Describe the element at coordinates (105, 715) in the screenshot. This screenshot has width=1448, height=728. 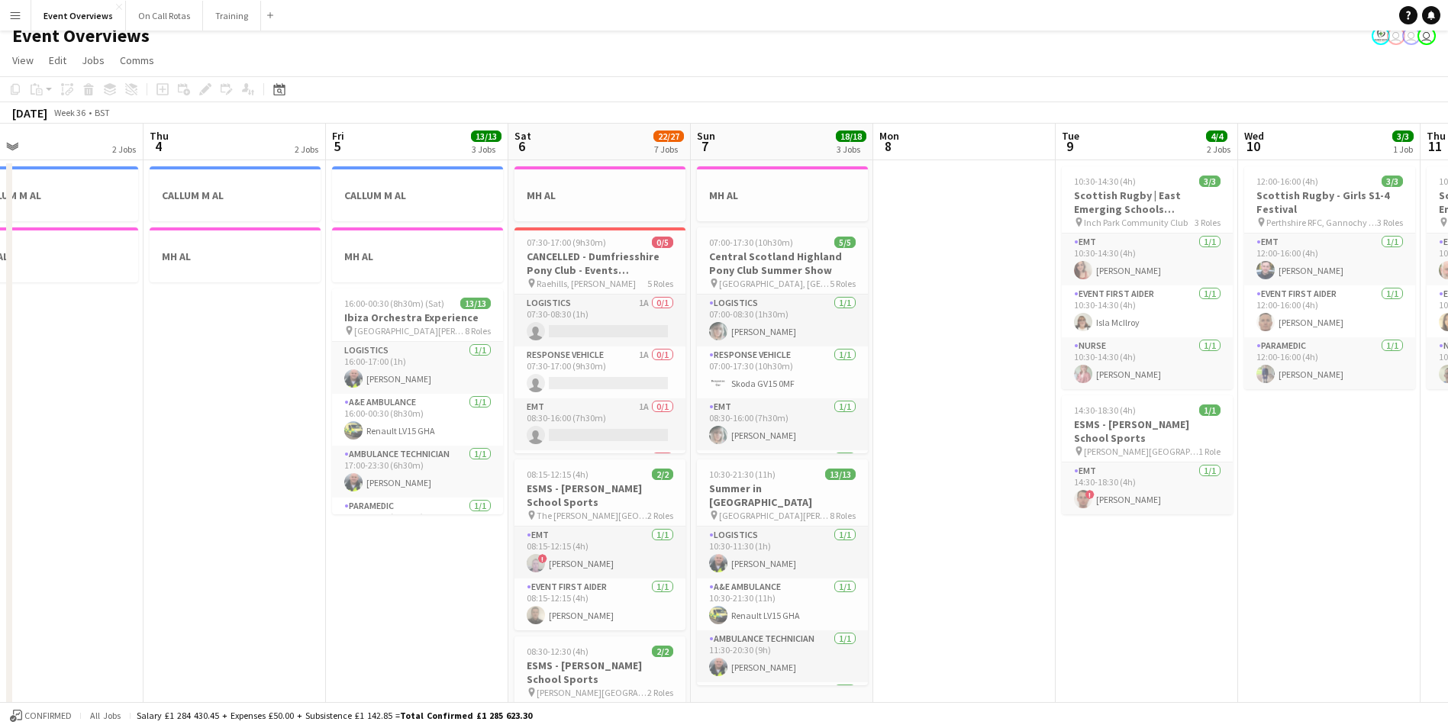
I see `span: All jobs` at that location.